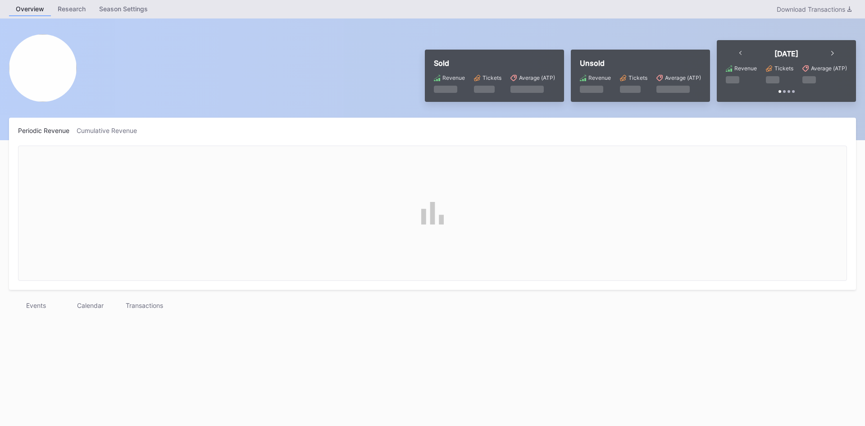 The width and height of the screenshot is (865, 426). Describe the element at coordinates (123, 9) in the screenshot. I see `a: Season Settings` at that location.